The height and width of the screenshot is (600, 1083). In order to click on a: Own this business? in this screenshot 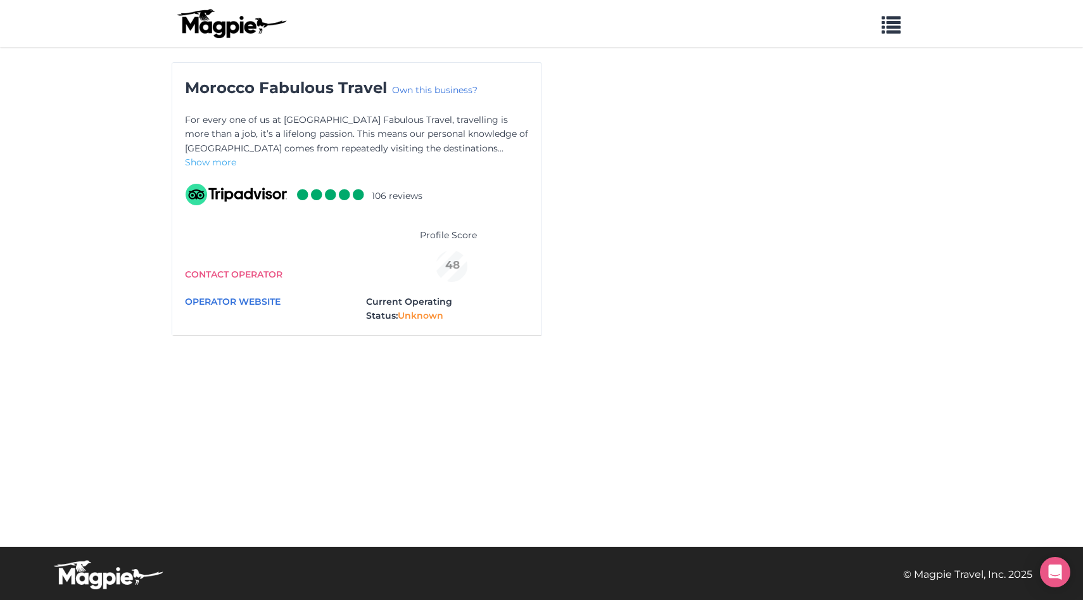, I will do `click(435, 90)`.